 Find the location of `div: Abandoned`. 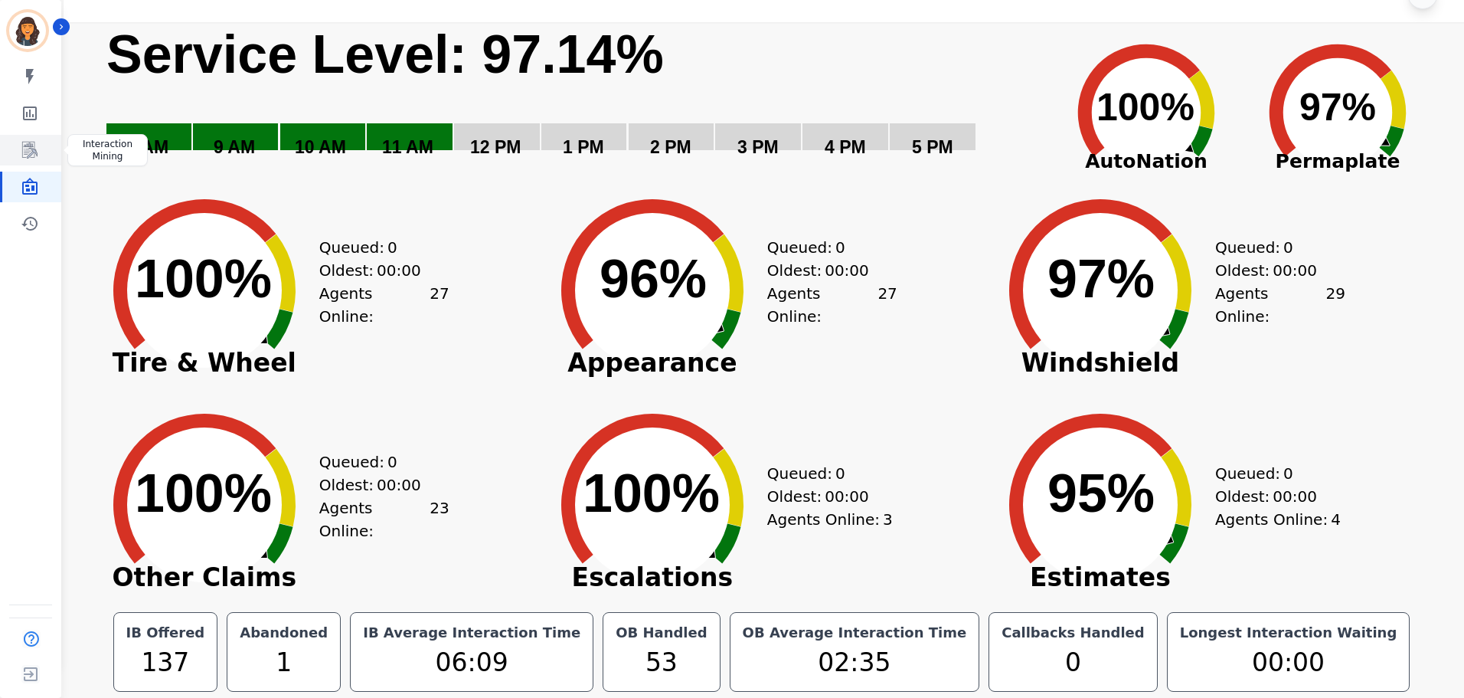

div: Abandoned is located at coordinates (283, 632).